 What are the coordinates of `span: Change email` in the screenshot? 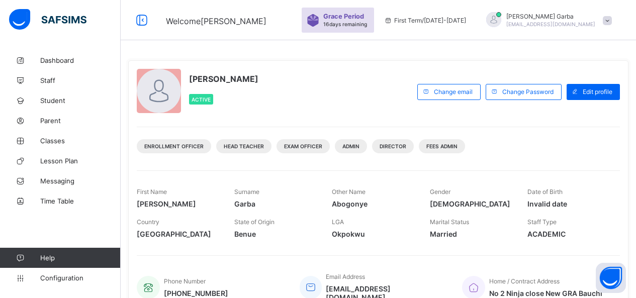 It's located at (453, 92).